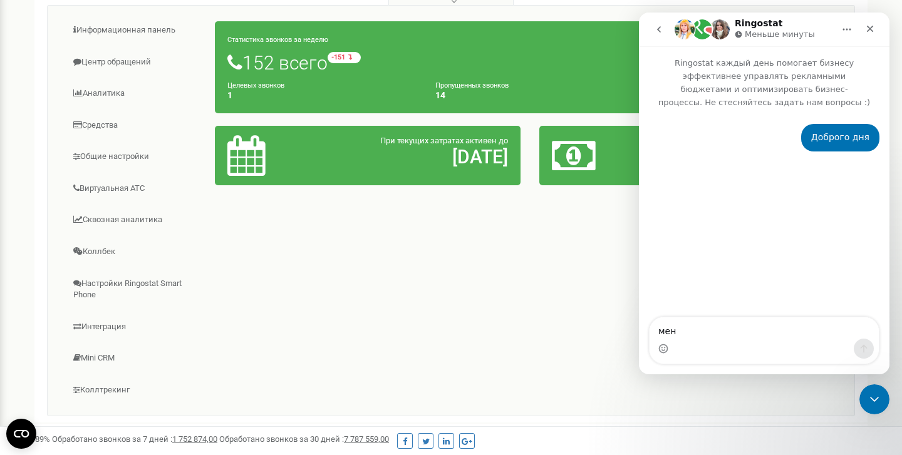 The height and width of the screenshot is (455, 902). What do you see at coordinates (277, 39) in the screenshot?
I see `small: Статистика звонков за неделю` at bounding box center [277, 39].